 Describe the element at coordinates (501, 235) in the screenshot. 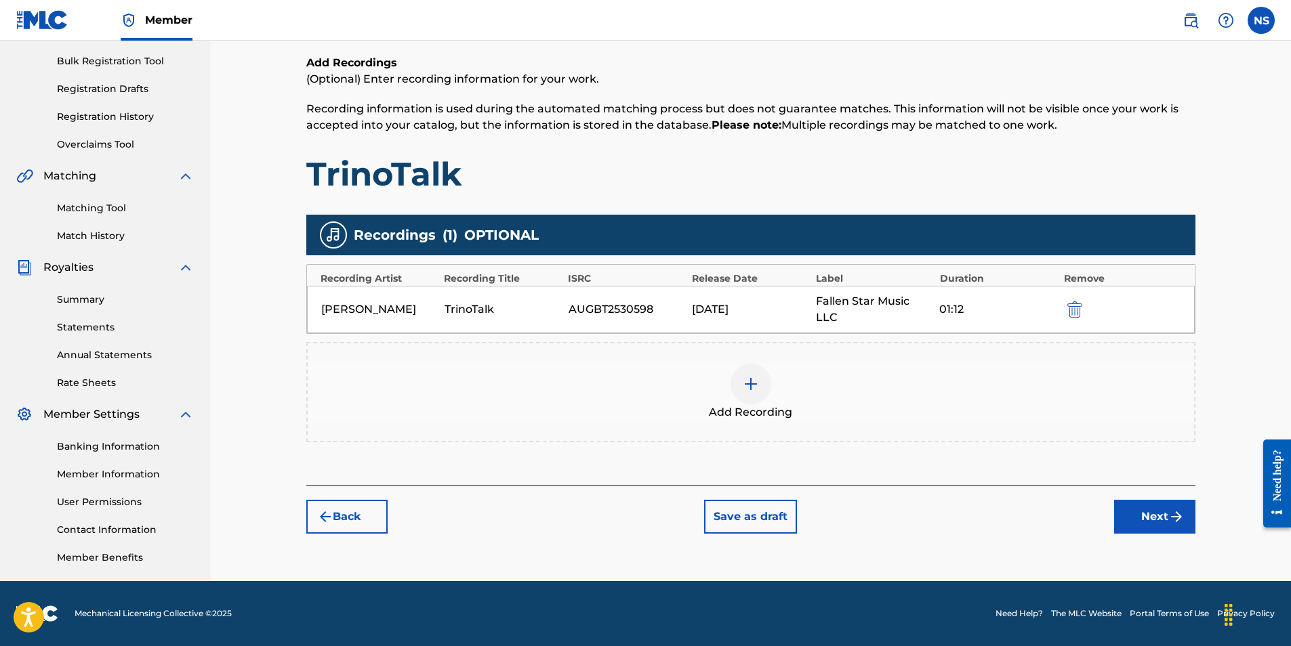

I see `span: OPTIONAL` at that location.